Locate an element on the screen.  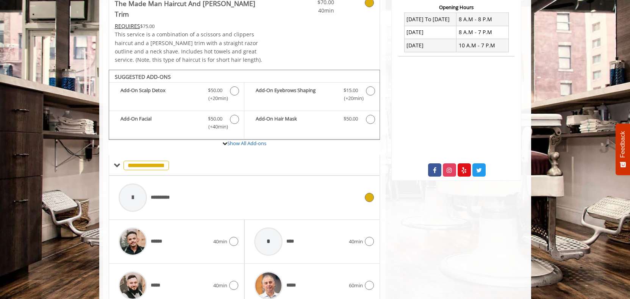
a: Show All Add-ons is located at coordinates (247, 143).